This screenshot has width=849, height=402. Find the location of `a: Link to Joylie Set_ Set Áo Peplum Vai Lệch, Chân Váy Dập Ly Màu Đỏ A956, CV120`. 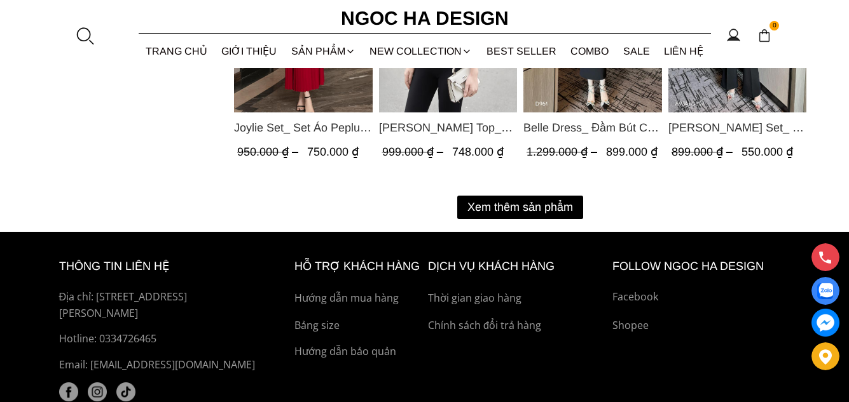

a: Link to Joylie Set_ Set Áo Peplum Vai Lệch, Chân Váy Dập Ly Màu Đỏ A956, CV120 is located at coordinates (303, 128).